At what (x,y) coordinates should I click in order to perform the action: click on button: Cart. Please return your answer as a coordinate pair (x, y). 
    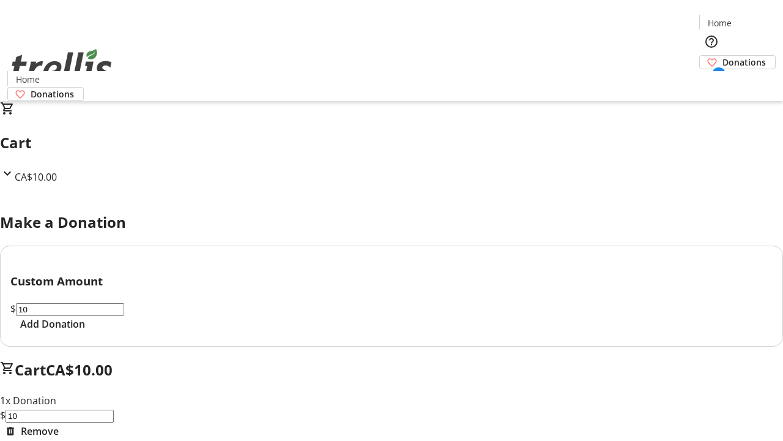
    Looking at the image, I should click on (712, 81).